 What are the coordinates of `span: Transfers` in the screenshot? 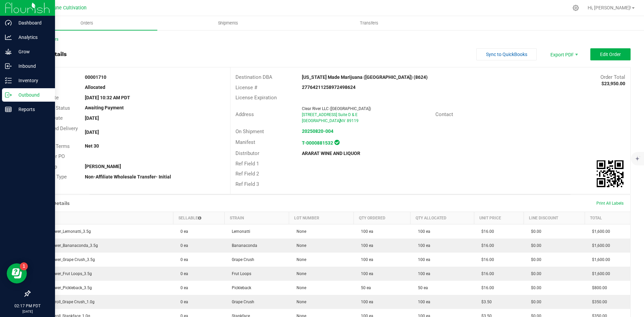 It's located at (369, 23).